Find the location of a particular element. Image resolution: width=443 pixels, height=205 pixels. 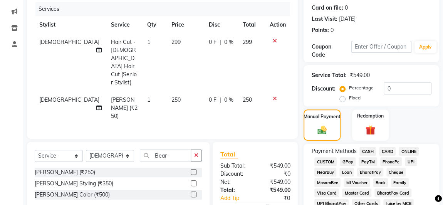

span: Payment Methods is located at coordinates (333, 151).